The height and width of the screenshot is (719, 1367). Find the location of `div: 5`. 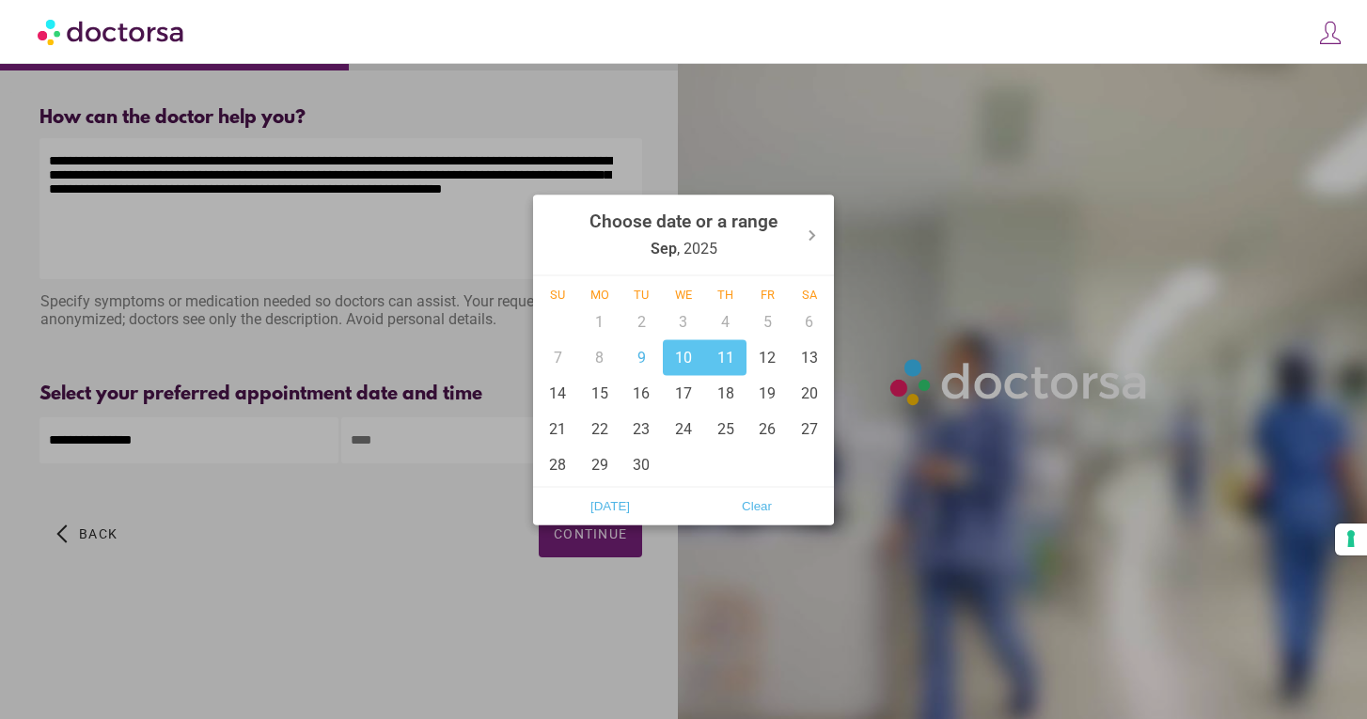

div: 5 is located at coordinates (767, 322).